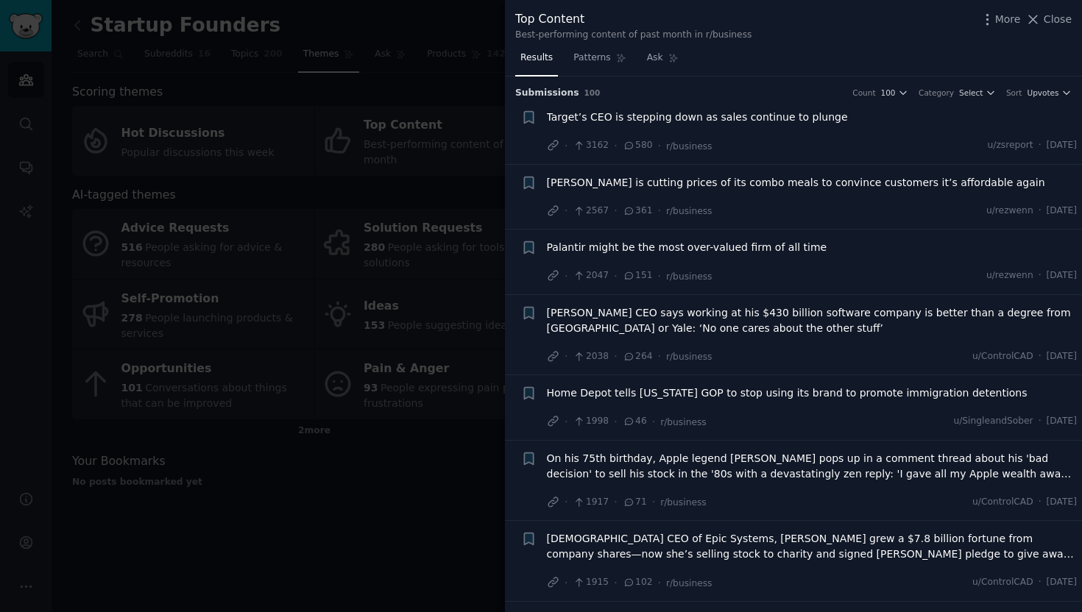  Describe the element at coordinates (590, 503) in the screenshot. I see `span: 1917` at that location.